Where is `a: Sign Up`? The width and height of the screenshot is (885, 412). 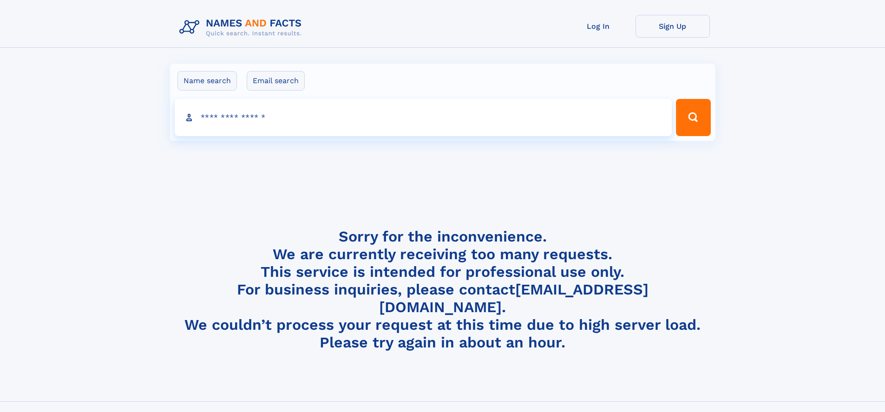 a: Sign Up is located at coordinates (672, 26).